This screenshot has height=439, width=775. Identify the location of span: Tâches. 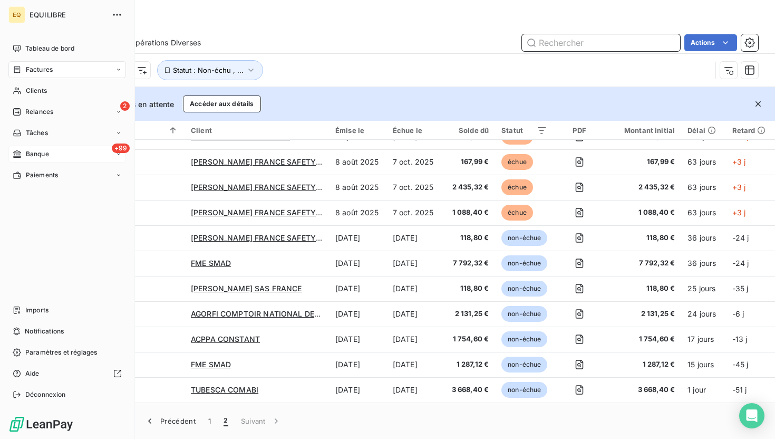
(37, 133).